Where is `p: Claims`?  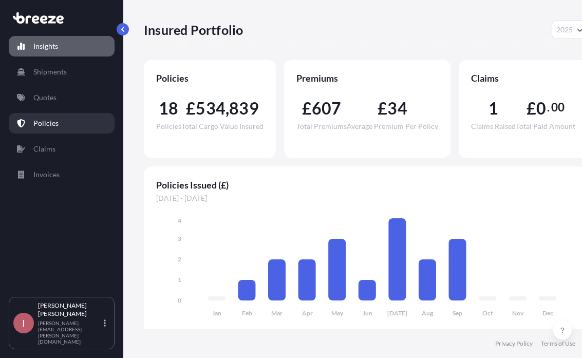 p: Claims is located at coordinates (44, 149).